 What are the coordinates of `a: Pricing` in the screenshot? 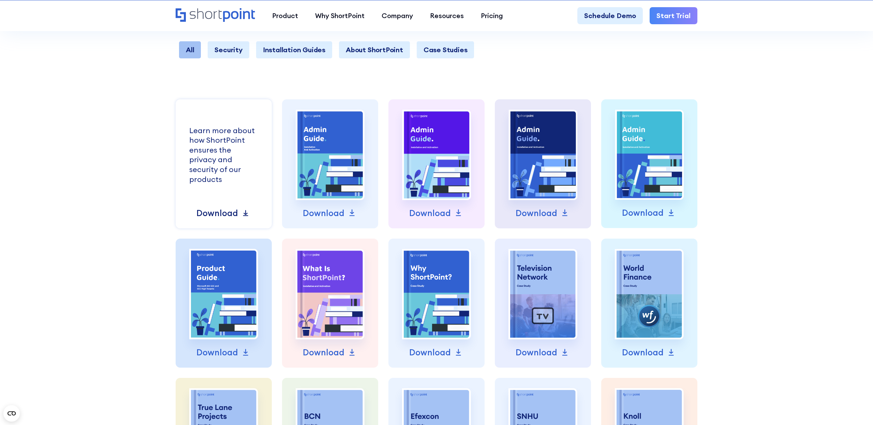 It's located at (492, 16).